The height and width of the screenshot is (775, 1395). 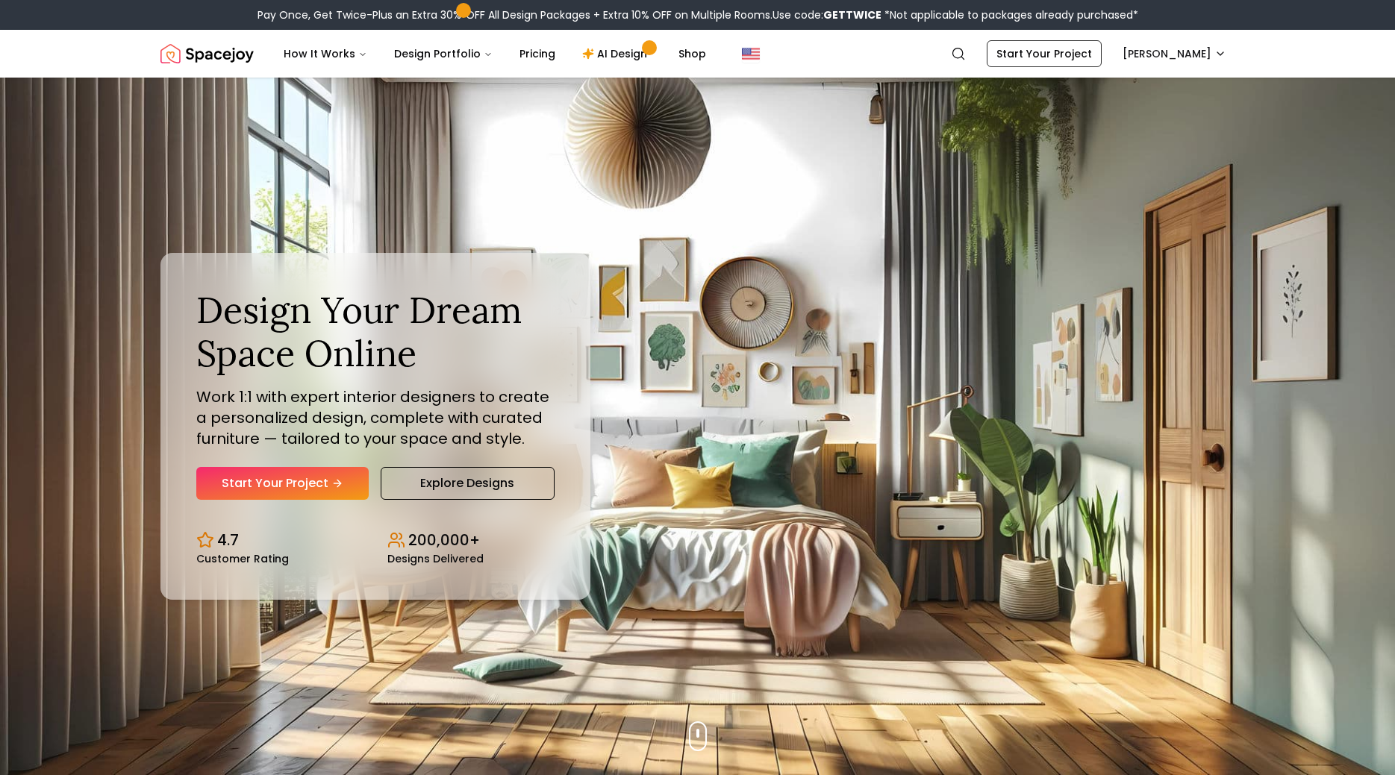 I want to click on a: AI Design, so click(x=616, y=54).